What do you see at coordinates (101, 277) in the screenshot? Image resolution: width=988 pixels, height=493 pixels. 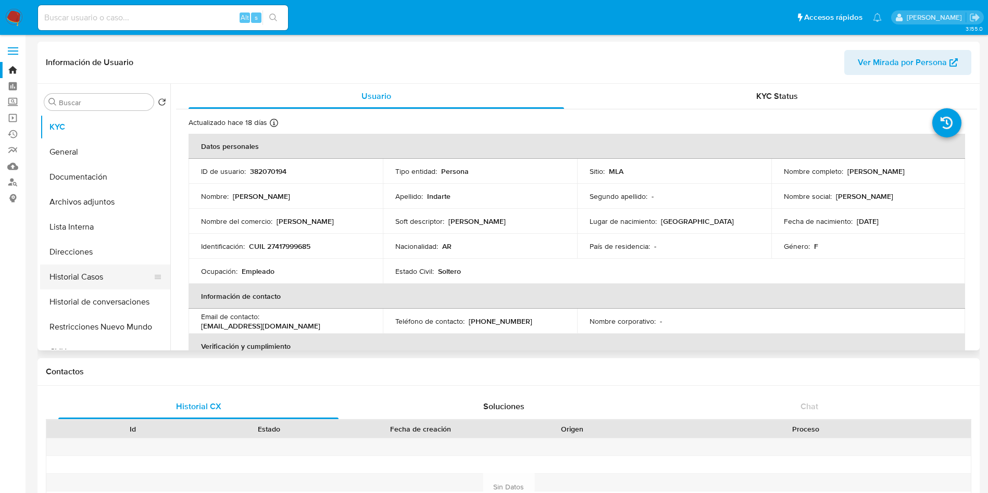 I see `button: Historial Casos` at bounding box center [101, 277].